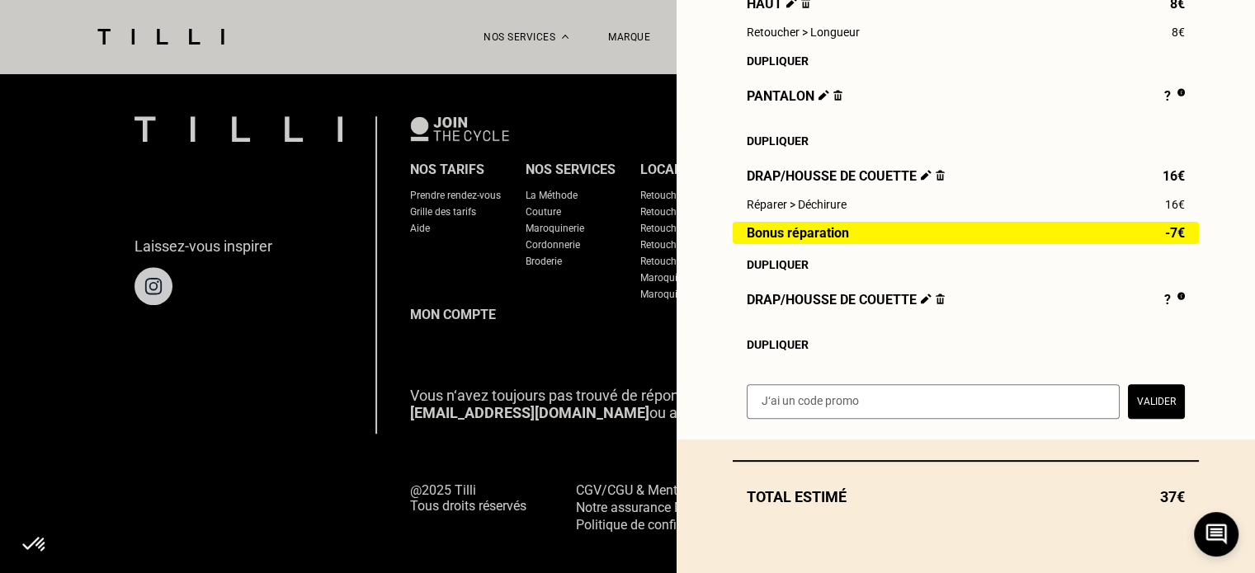 The width and height of the screenshot is (1255, 573). I want to click on span: Réparer > Déchirure, so click(796, 205).